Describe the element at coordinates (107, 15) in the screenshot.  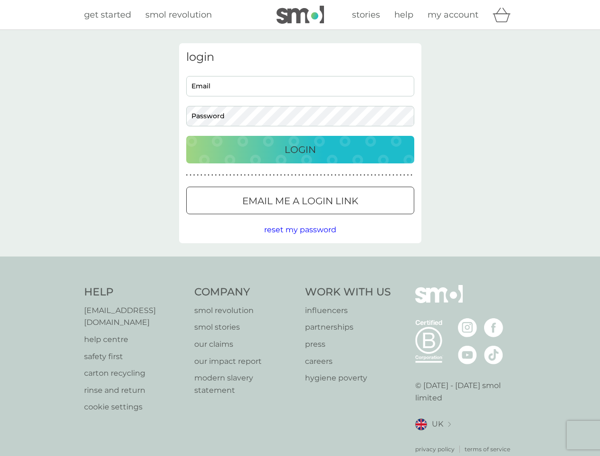
I see `span: get started` at that location.